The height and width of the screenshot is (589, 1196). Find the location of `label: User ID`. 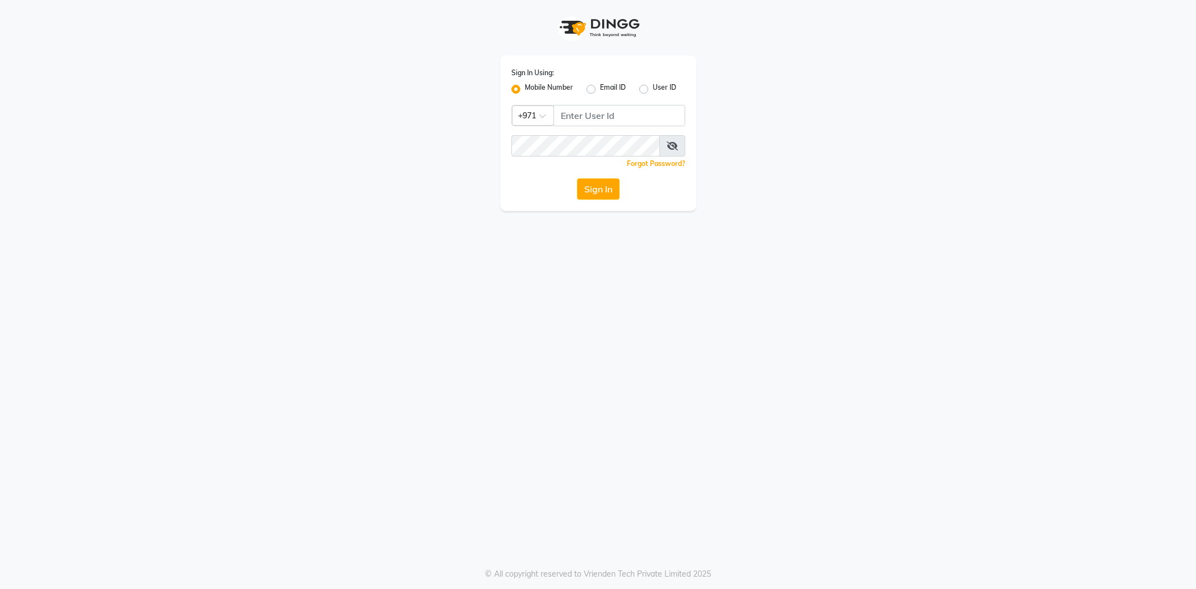

label: User ID is located at coordinates (664, 89).